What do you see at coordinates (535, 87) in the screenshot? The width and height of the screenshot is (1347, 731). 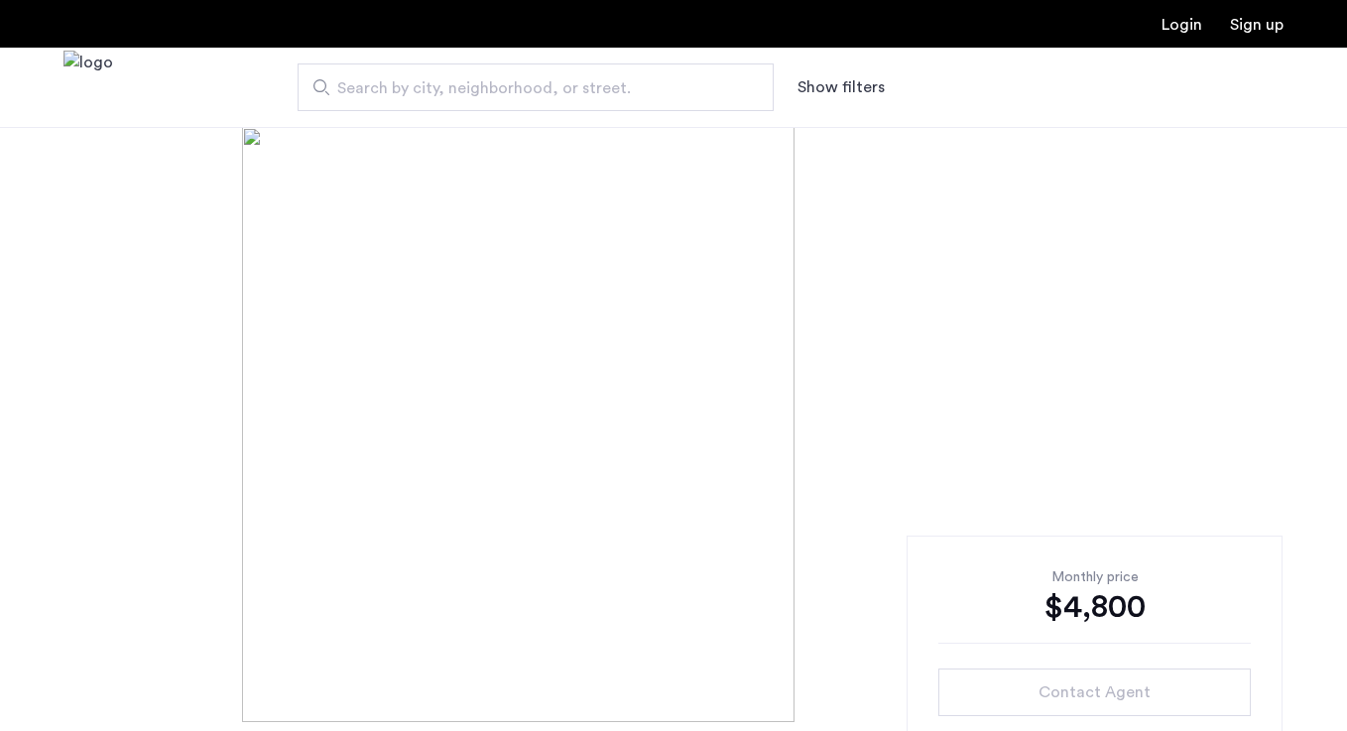 I see `input: Apartment Search` at bounding box center [535, 87].